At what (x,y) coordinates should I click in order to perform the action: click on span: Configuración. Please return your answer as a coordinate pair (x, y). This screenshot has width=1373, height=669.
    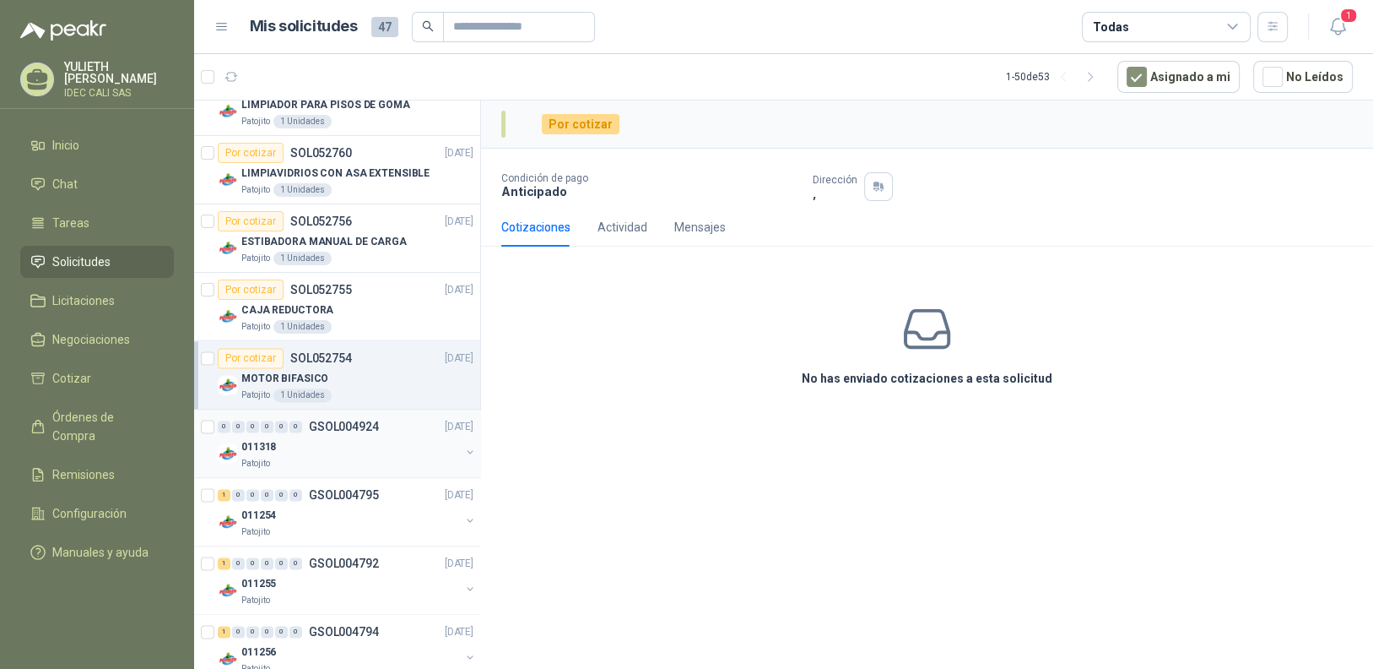
    Looking at the image, I should click on (89, 513).